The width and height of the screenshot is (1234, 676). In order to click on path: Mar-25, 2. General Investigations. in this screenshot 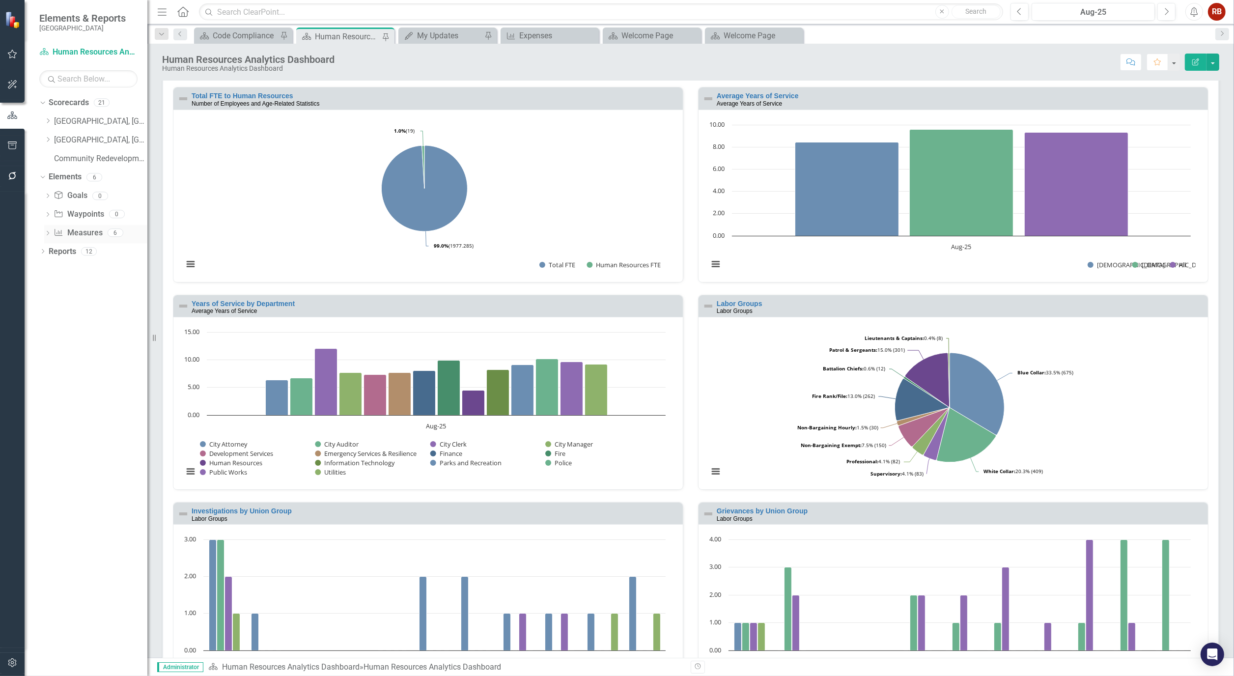, I will do `click(423, 614)`.